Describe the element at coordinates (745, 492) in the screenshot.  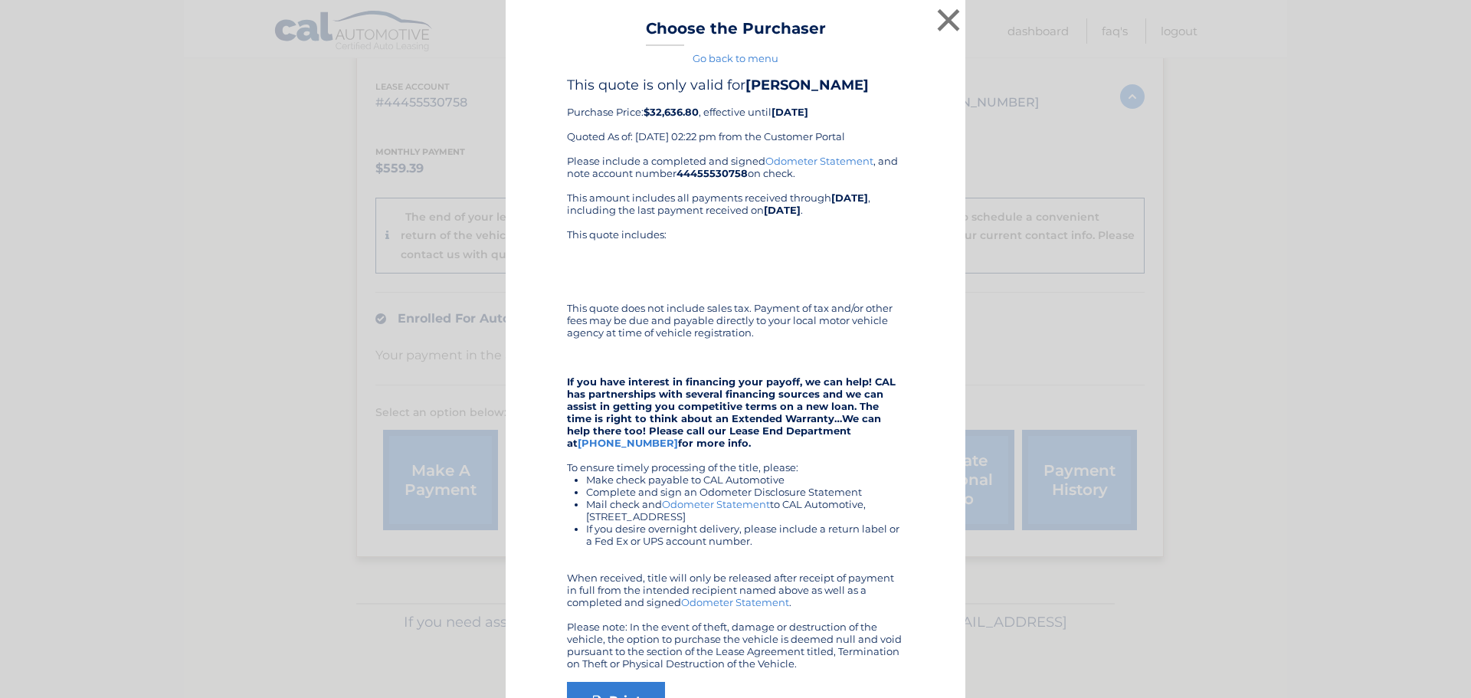
I see `li: Complete and sign an Odometer Disclosure Statement` at that location.